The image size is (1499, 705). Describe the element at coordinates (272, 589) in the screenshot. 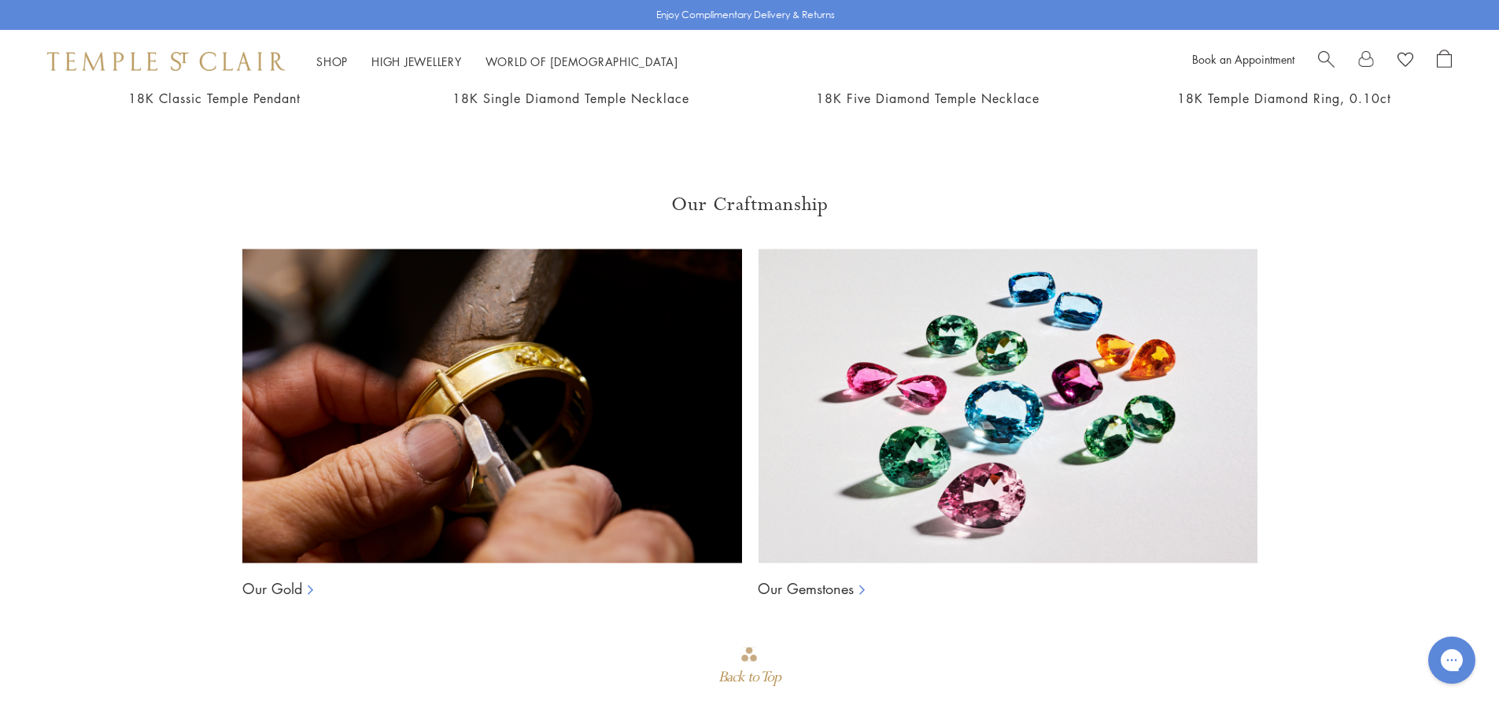

I see `a: Our Gold` at that location.